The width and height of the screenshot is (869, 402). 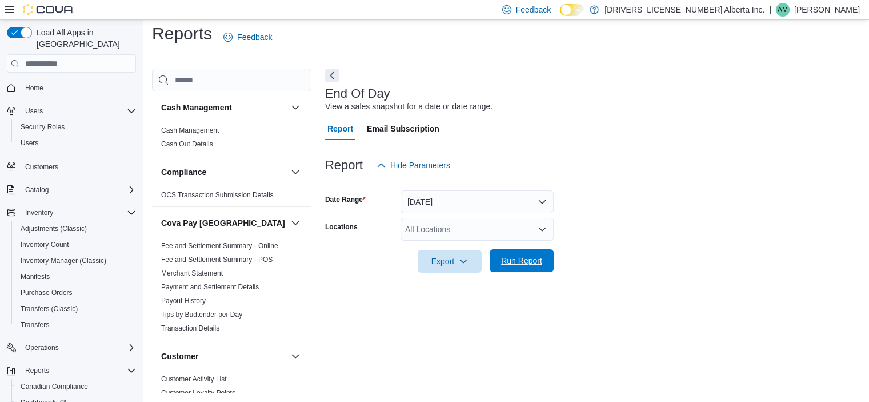 I want to click on button: Open list of options, so click(x=542, y=229).